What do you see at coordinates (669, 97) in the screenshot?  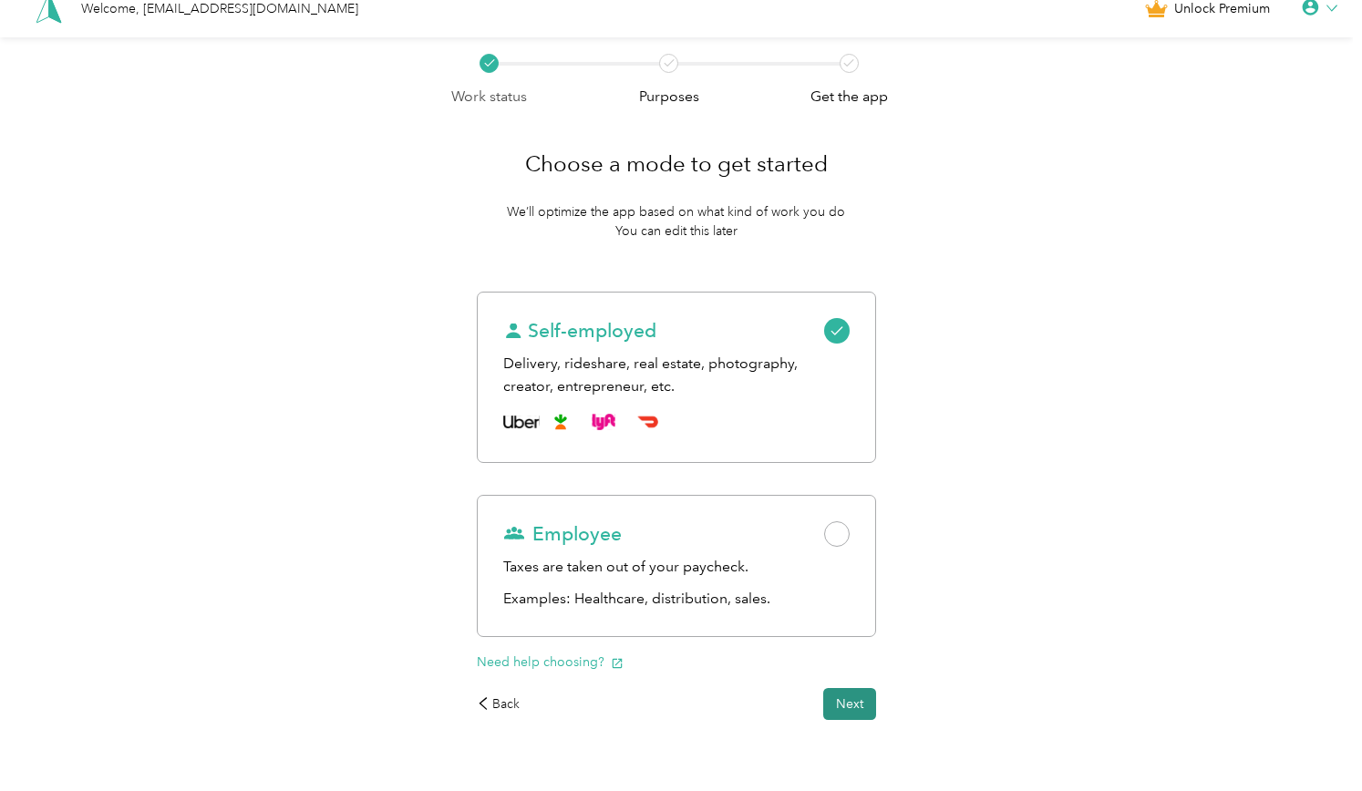 I see `p: Purposes` at bounding box center [669, 97].